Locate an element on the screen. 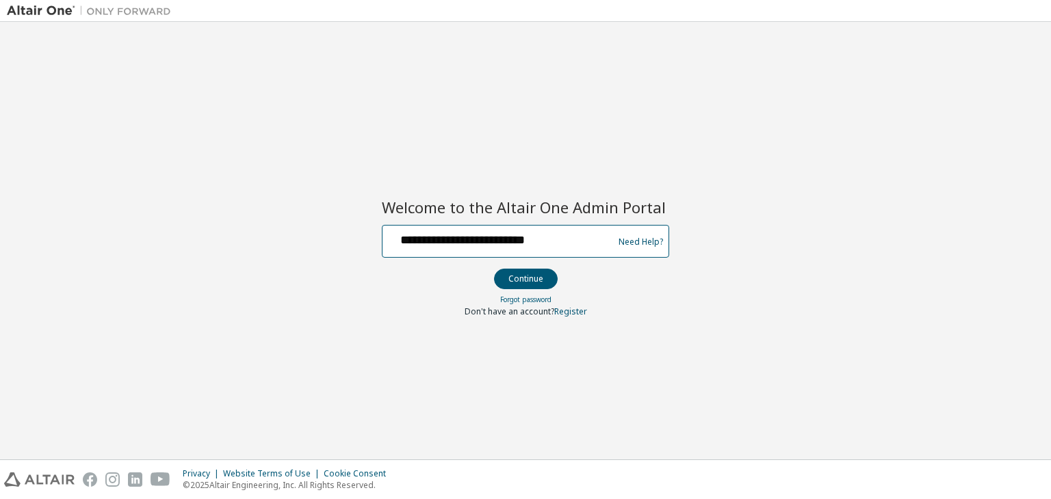  div: Cookie Consent is located at coordinates (358, 474).